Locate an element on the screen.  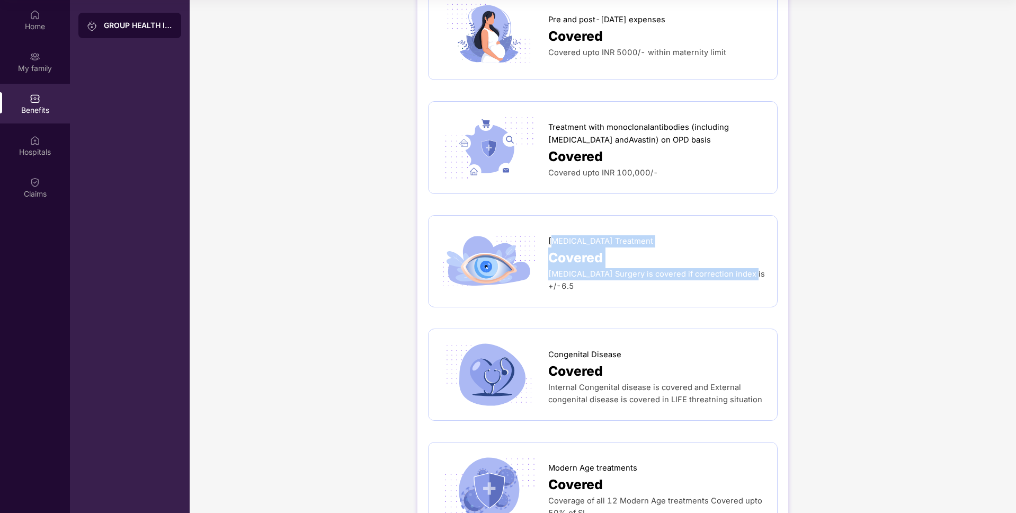
img: svg+xml;base64,PHN2ZyBpZD0iQmVuZWZpdHMiIHhtbG5zPSJodHRwOi8vd3d3LnczLm9yZy8yMDAwL3N2ZyIgd2lkdGg9Ij... is located at coordinates (35, 99).